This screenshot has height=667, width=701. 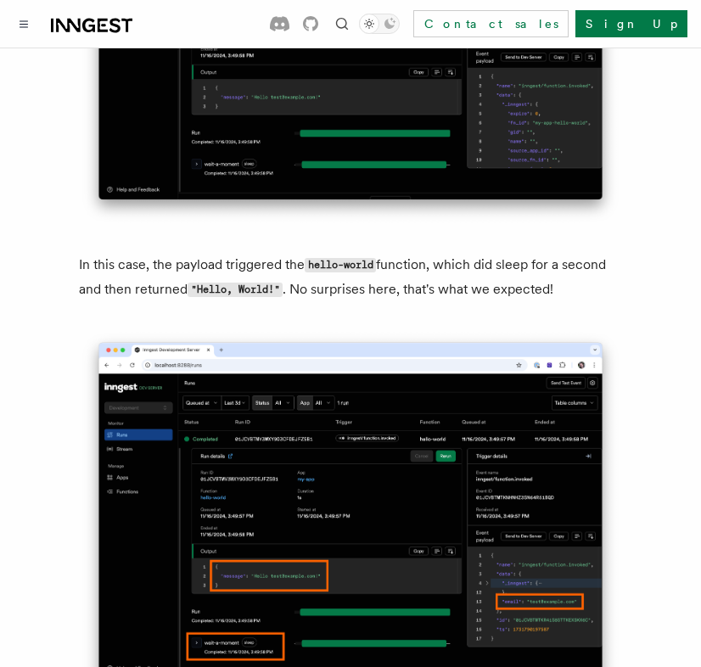 What do you see at coordinates (340, 265) in the screenshot?
I see `code: hello-world` at bounding box center [340, 265].